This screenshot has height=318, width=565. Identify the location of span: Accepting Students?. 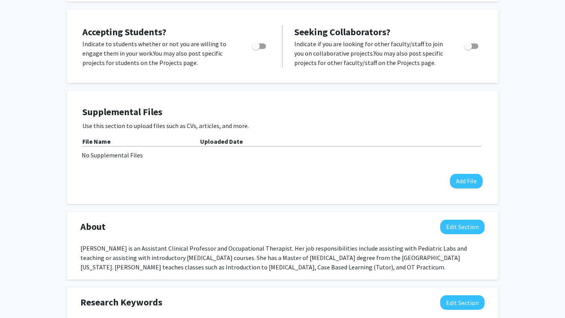
(124, 32).